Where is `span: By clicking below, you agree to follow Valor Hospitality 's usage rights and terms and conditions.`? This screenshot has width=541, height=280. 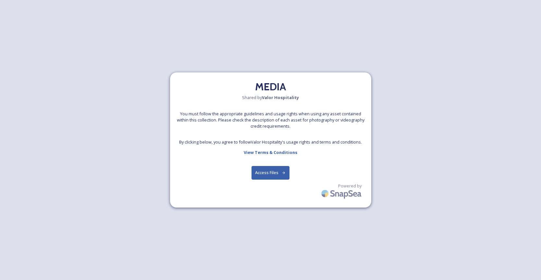
span: By clicking below, you agree to follow Valor Hospitality 's usage rights and terms and conditions. is located at coordinates (270, 142).